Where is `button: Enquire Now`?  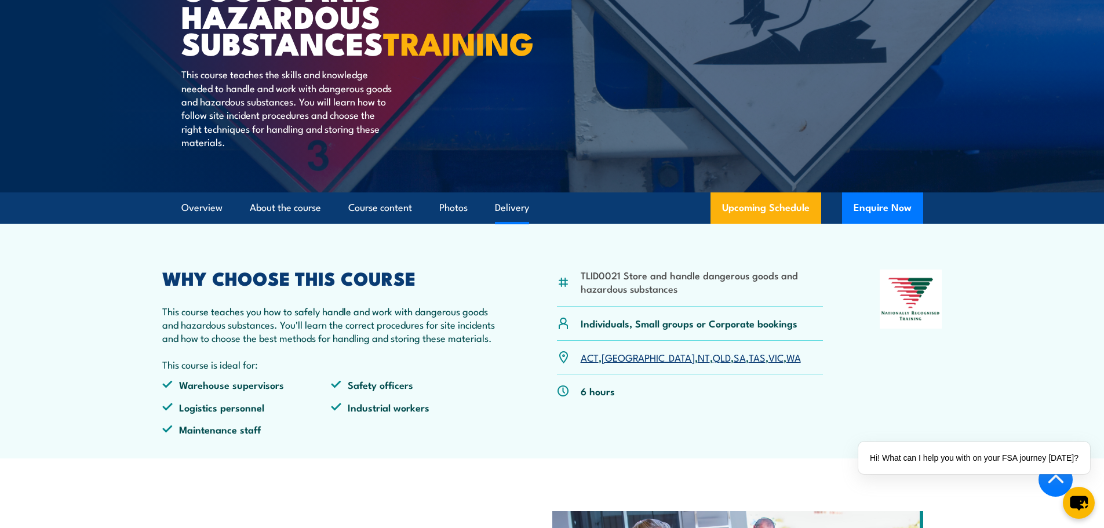 button: Enquire Now is located at coordinates (883, 208).